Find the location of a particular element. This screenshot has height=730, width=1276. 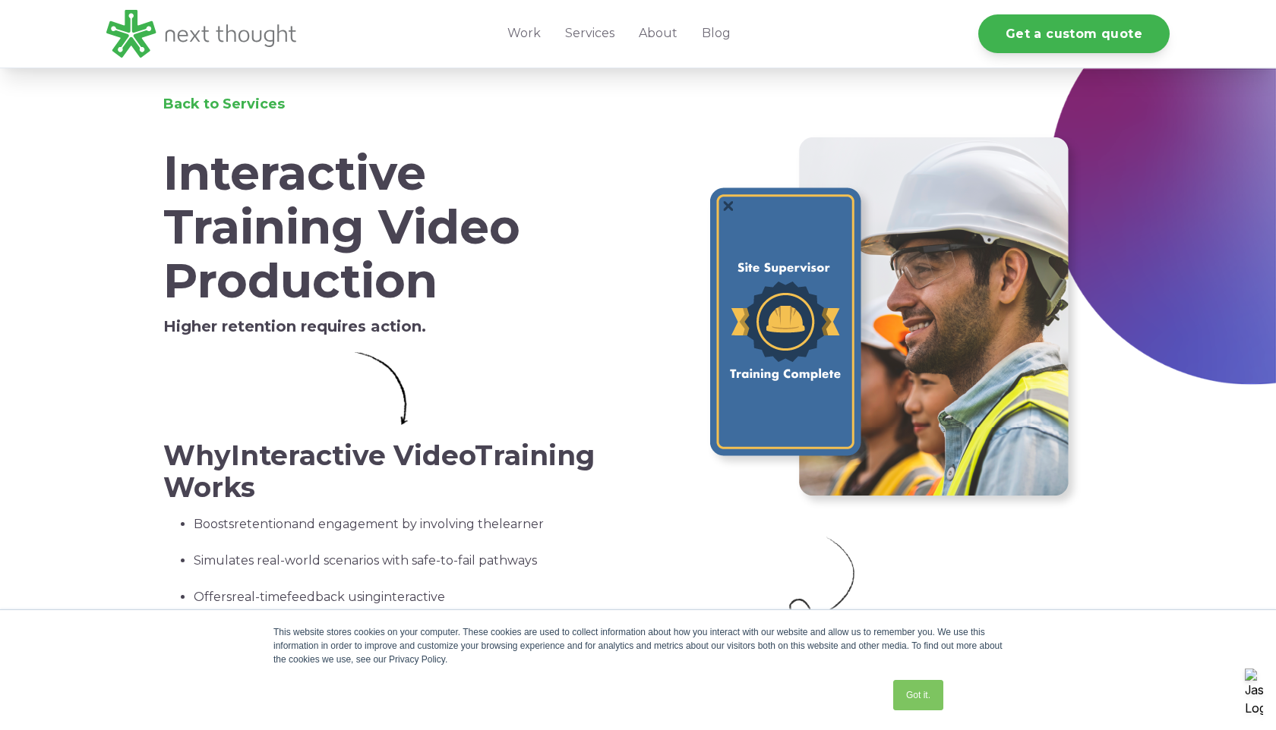

span: quizzes, is located at coordinates (297, 615).